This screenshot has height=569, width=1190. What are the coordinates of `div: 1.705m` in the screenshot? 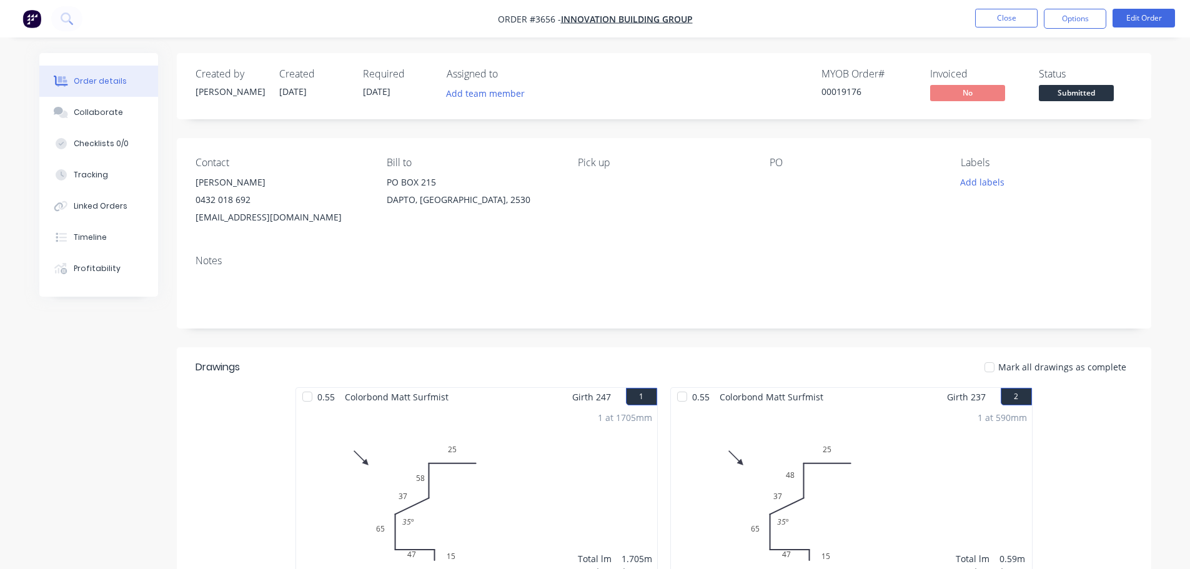 It's located at (636, 558).